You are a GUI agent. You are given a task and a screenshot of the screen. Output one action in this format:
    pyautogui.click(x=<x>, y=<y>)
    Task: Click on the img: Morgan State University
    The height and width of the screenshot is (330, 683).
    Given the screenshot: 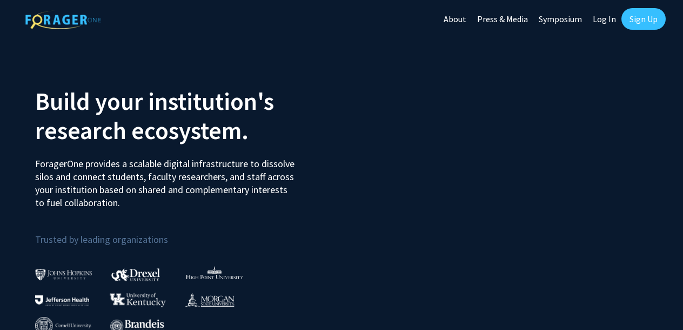 What is the action you would take?
    pyautogui.click(x=210, y=300)
    